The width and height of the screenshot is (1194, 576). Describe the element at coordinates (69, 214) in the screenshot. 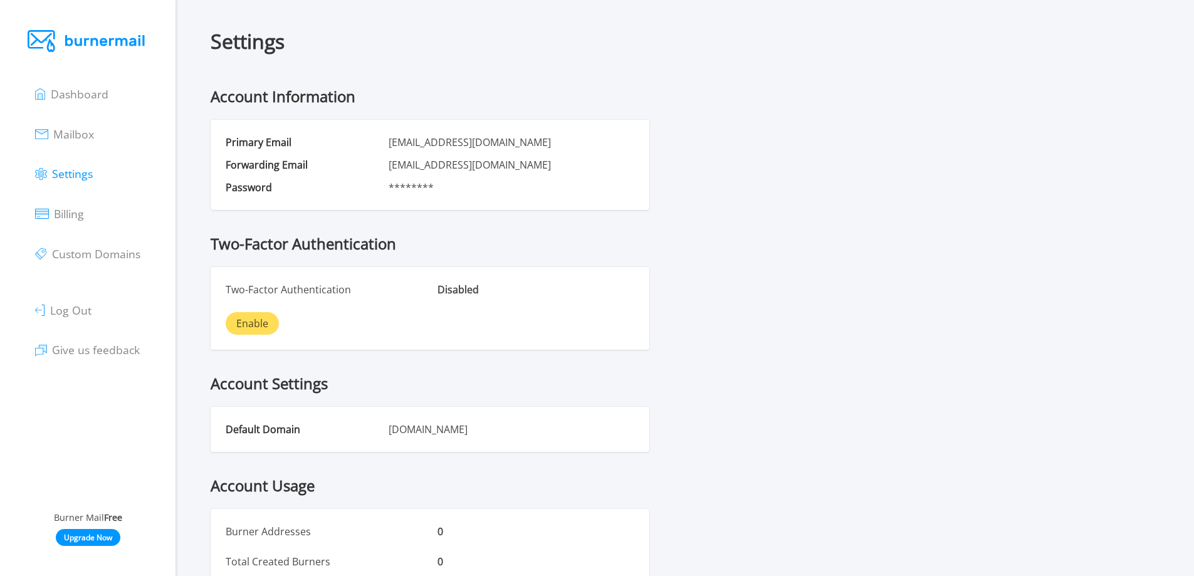

I see `span: Billing` at that location.